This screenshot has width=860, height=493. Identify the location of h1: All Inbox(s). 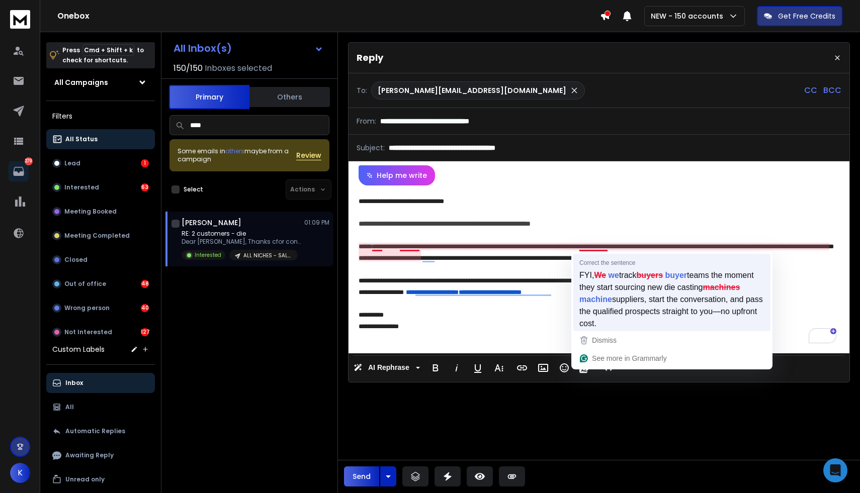
(203, 48).